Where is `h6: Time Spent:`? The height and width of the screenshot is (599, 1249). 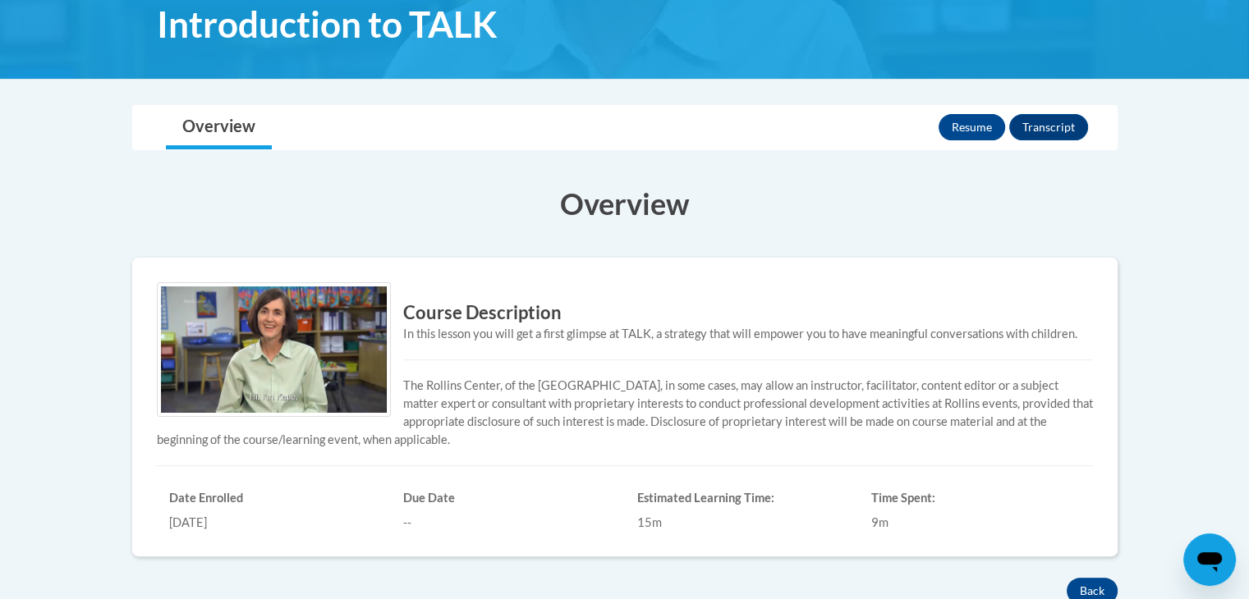 h6: Time Spent: is located at coordinates (976, 498).